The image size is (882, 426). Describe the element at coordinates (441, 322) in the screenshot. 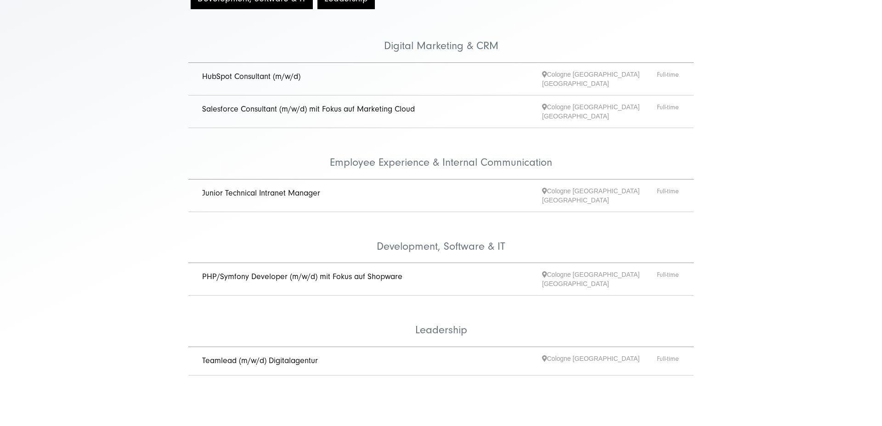

I see `li: Leadership` at that location.